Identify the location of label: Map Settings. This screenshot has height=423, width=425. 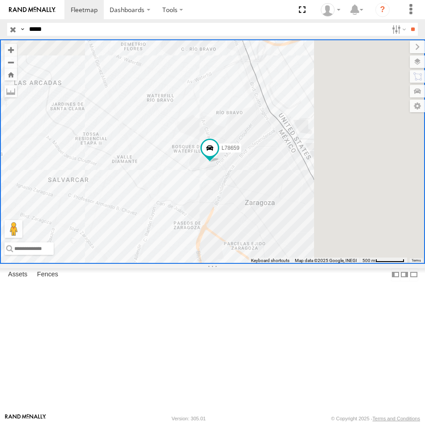
(417, 106).